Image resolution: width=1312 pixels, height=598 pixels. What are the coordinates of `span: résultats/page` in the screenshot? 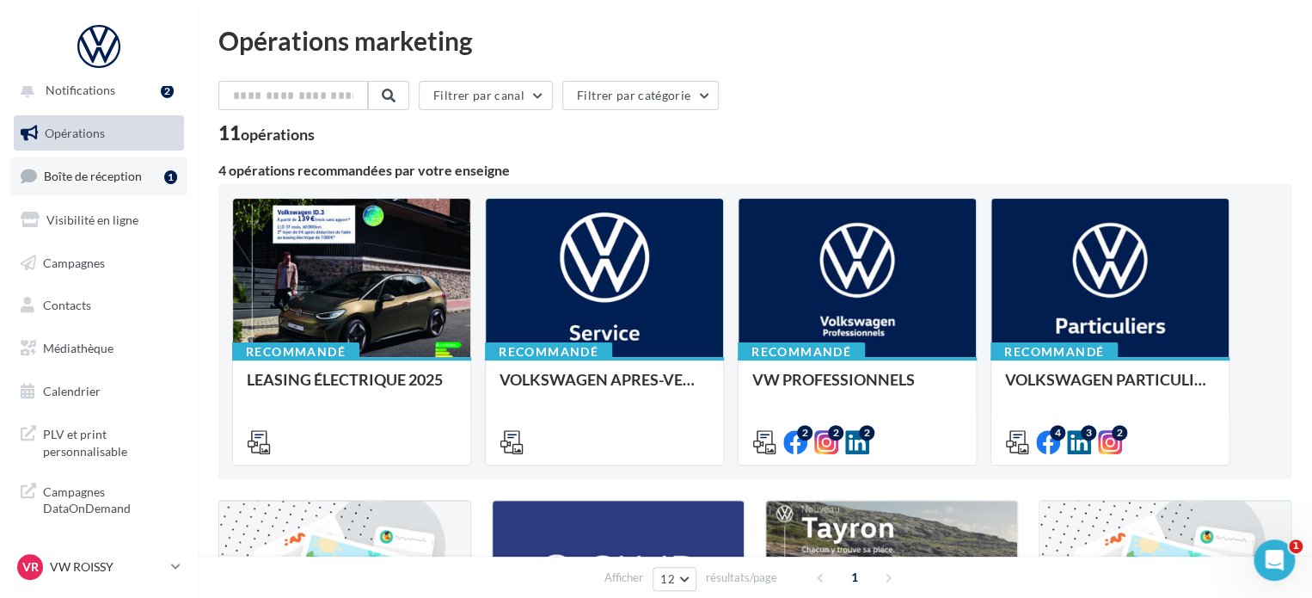 It's located at (741, 577).